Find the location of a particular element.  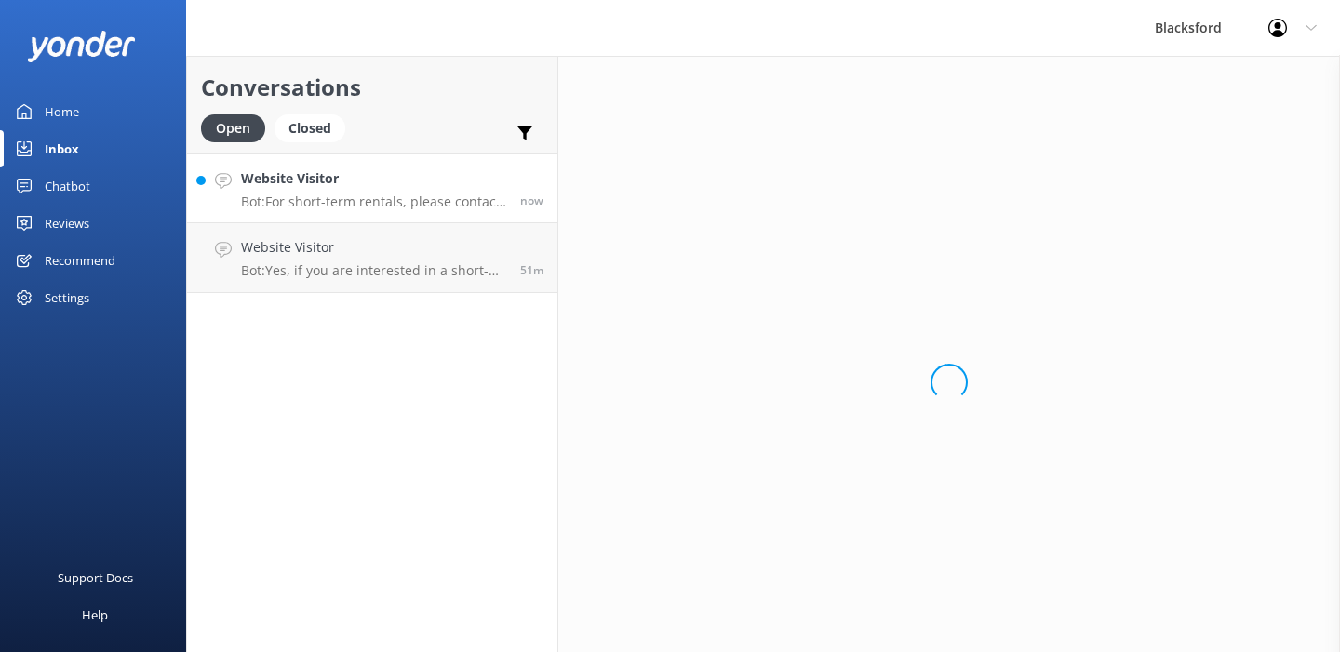

div: Support Docs is located at coordinates (95, 578).